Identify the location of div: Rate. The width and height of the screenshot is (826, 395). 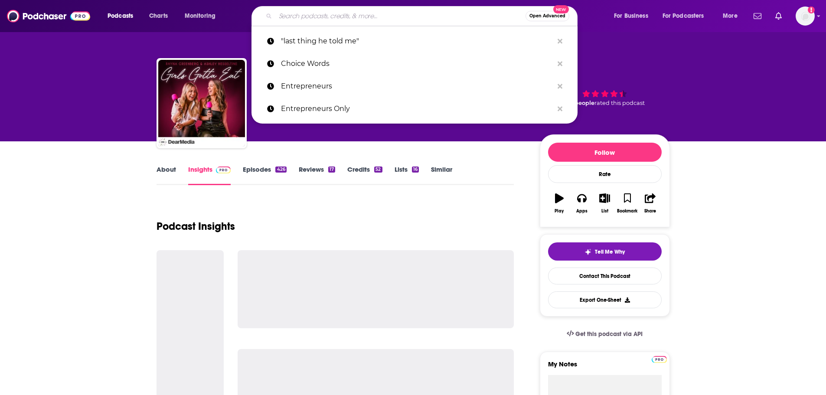
(605, 174).